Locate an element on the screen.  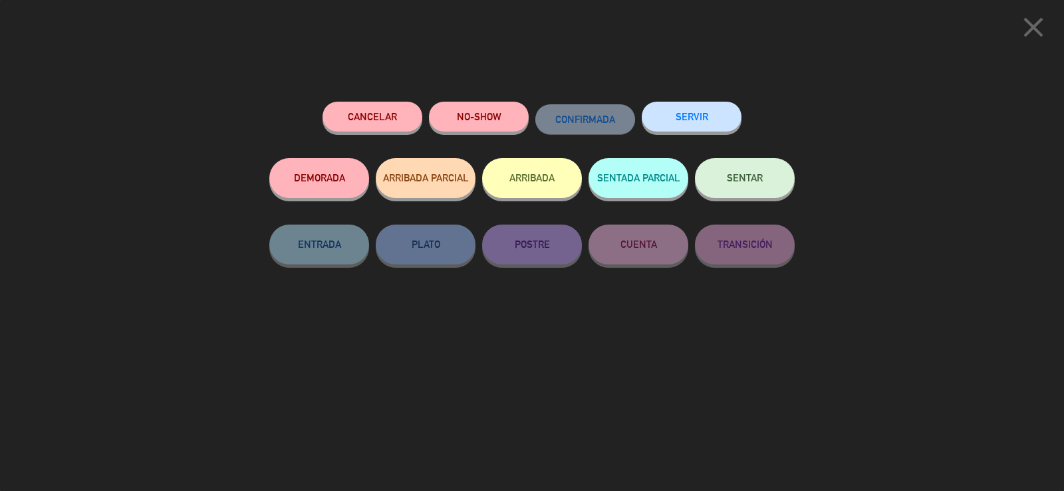
button: SENTADA PARCIAL is located at coordinates (638, 178).